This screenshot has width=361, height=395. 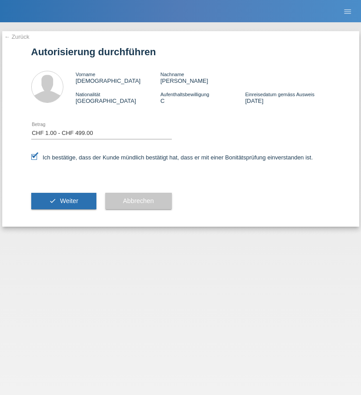 What do you see at coordinates (347, 11) in the screenshot?
I see `a: menu` at bounding box center [347, 11].